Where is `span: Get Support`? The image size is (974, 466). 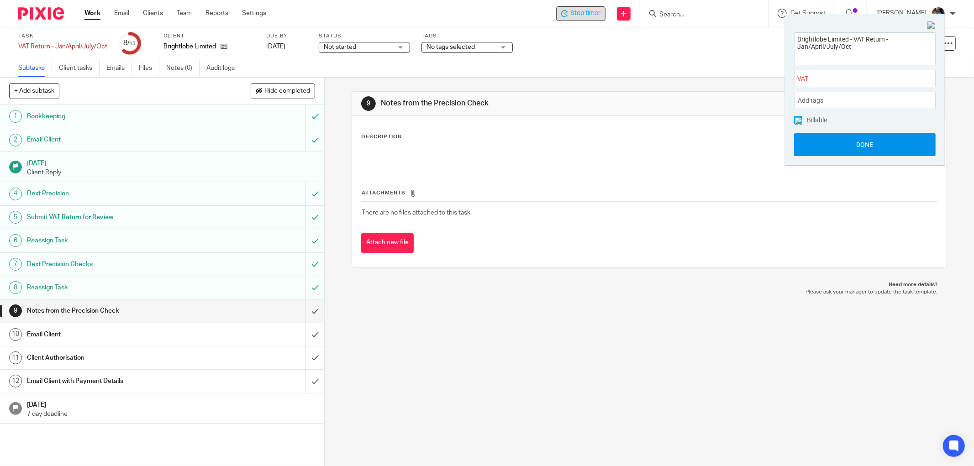
span: Get Support is located at coordinates (808, 13).